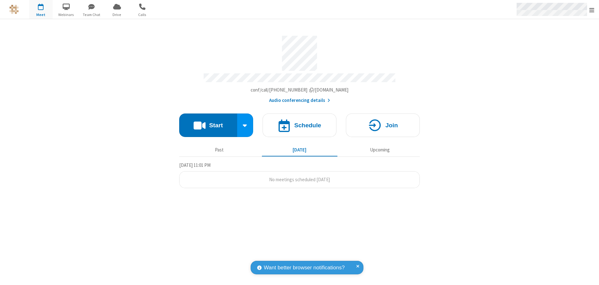 The height and width of the screenshot is (285, 599). I want to click on section: Today's Meetings, so click(299, 175).